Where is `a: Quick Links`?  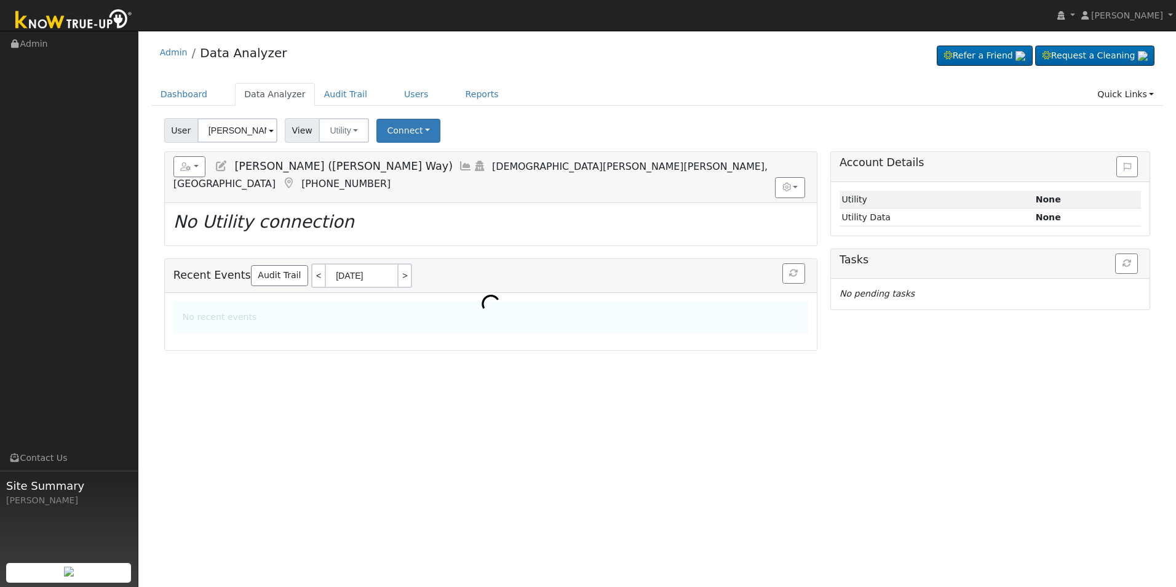 a: Quick Links is located at coordinates (1125, 94).